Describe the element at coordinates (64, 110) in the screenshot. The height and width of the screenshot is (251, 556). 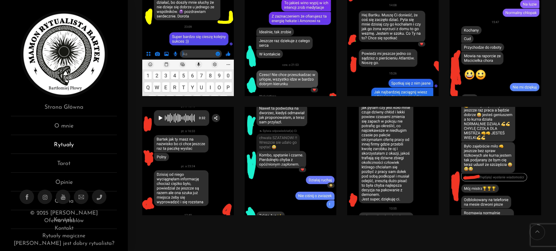
I see `a: Strona Główna` at that location.